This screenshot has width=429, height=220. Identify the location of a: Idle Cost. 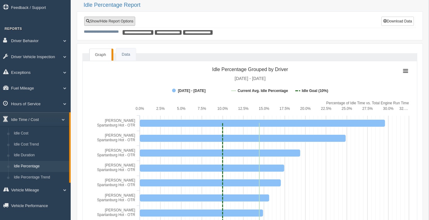
(40, 133).